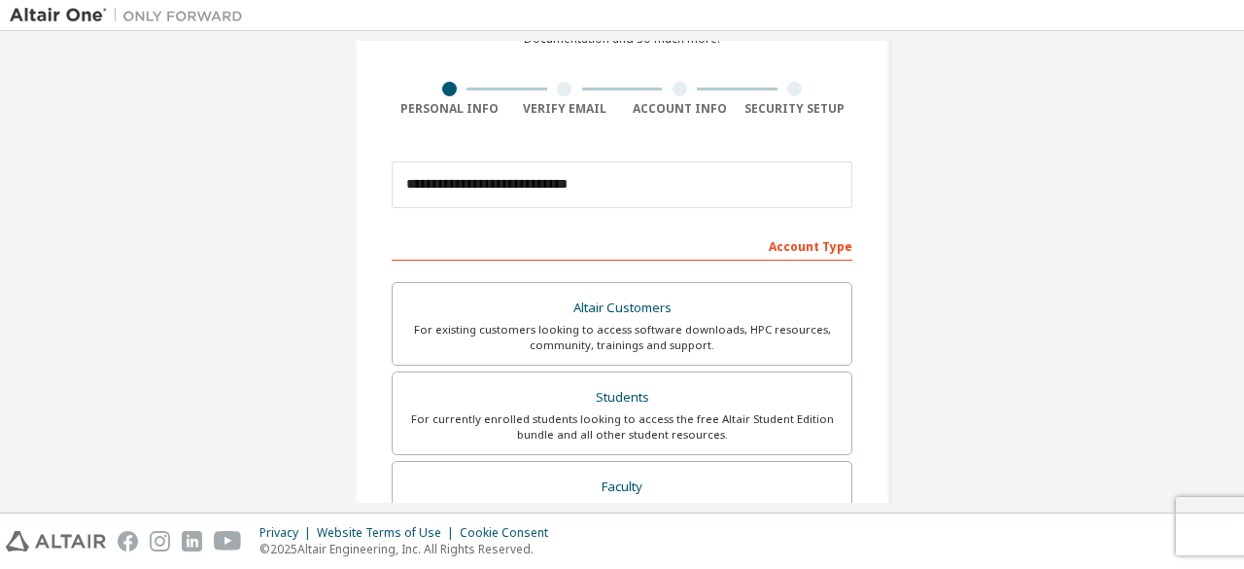 The width and height of the screenshot is (1244, 569). I want to click on div: Personal Info, so click(449, 109).